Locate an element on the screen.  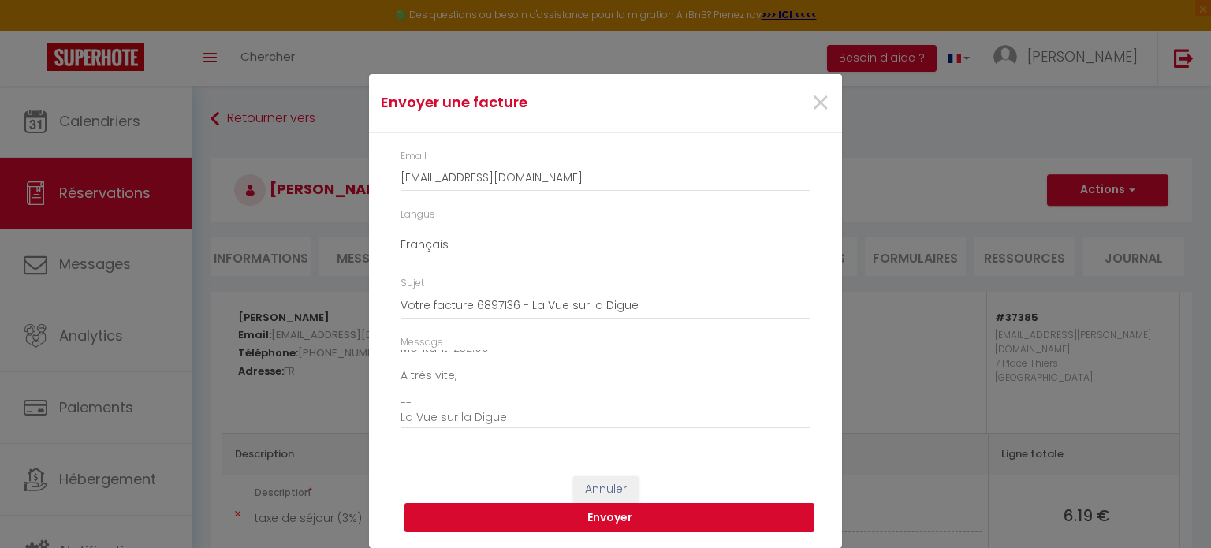
button: Annuler is located at coordinates (606, 490).